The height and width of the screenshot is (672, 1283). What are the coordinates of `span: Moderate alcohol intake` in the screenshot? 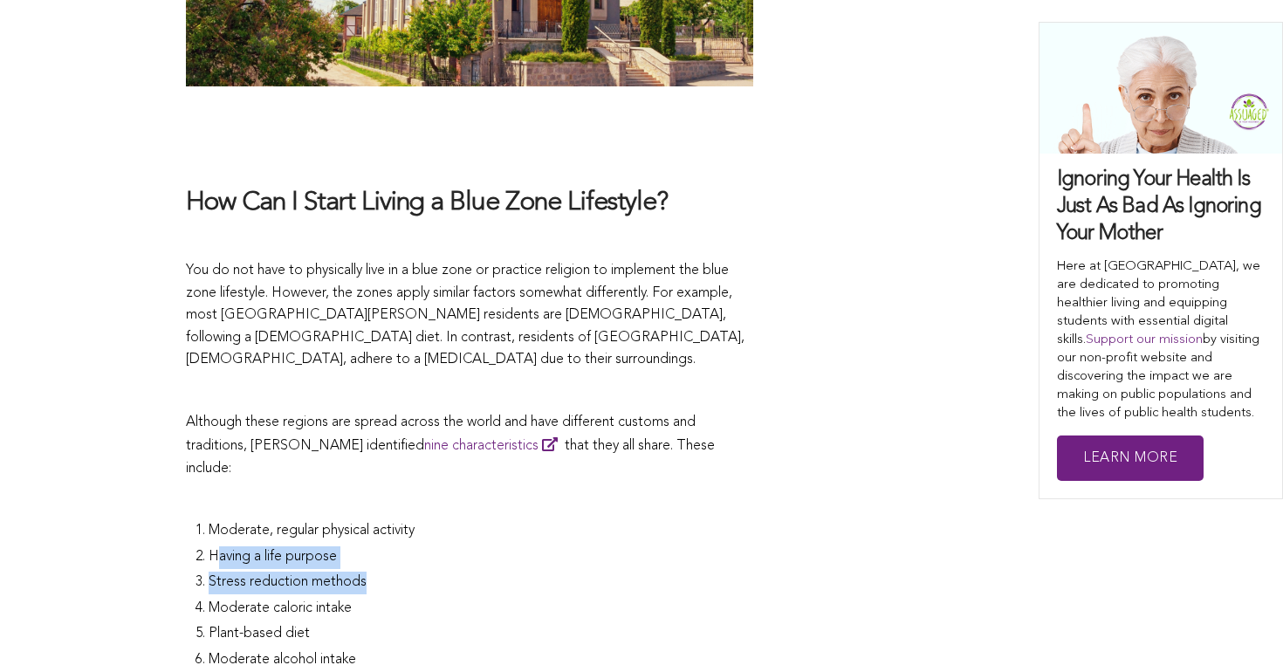 It's located at (282, 660).